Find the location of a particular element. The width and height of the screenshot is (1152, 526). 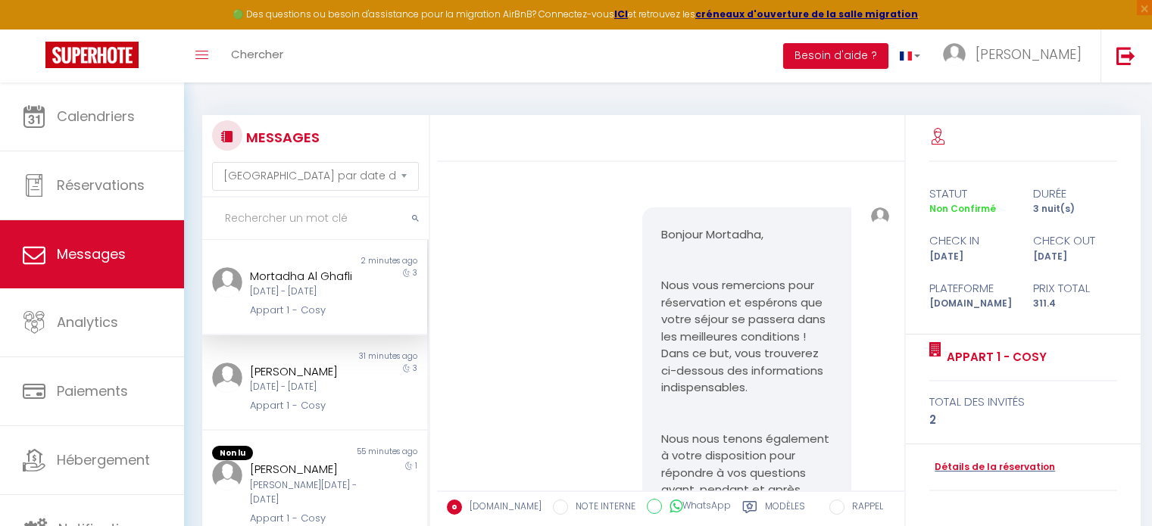

div: Plateforme is located at coordinates (971, 288).